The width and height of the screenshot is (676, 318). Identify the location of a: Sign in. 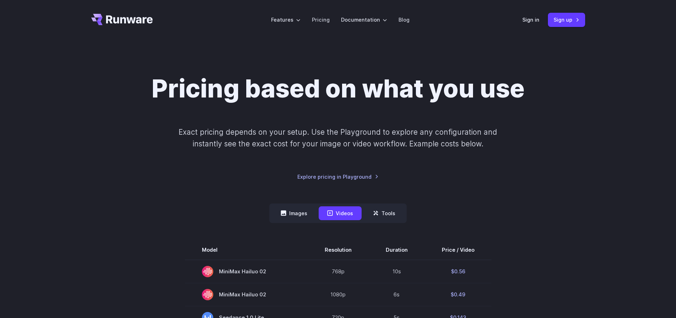
(531, 20).